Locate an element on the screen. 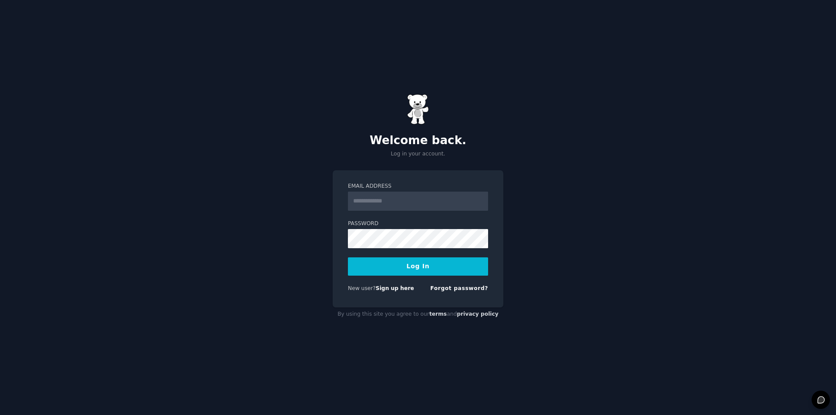 The height and width of the screenshot is (415, 836). span: New user? is located at coordinates (362, 288).